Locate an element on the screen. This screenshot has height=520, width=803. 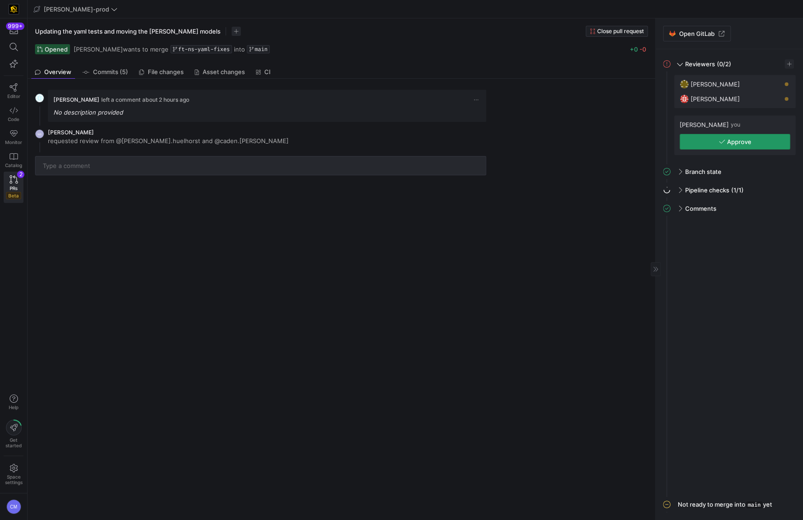
span: Asset changes is located at coordinates (224, 72).